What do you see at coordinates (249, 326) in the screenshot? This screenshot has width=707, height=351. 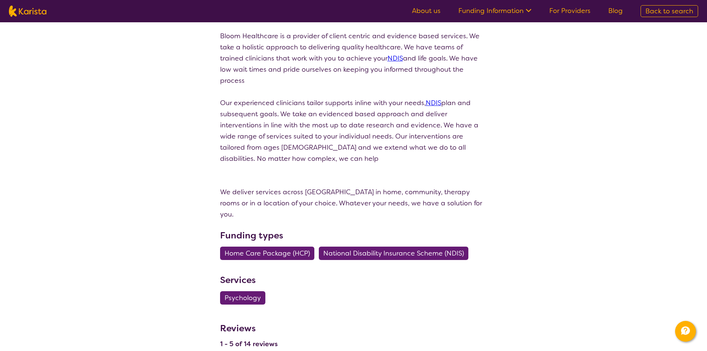 I see `h3: Reviews` at bounding box center [249, 326].